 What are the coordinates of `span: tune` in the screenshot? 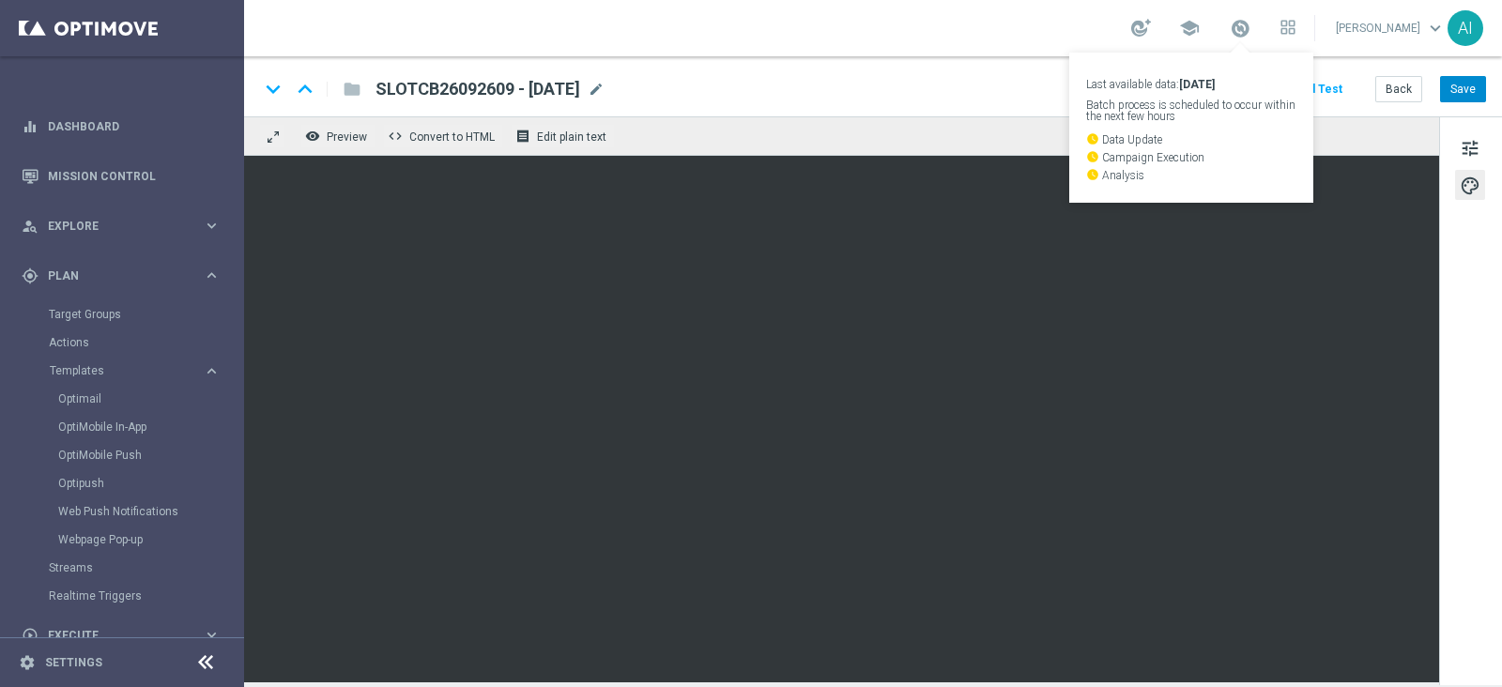 It's located at (1470, 148).